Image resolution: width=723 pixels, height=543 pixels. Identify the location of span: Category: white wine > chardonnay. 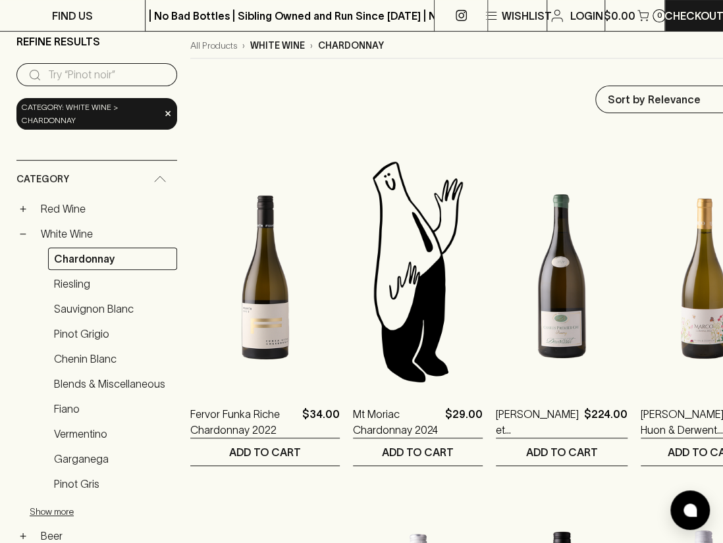
(91, 114).